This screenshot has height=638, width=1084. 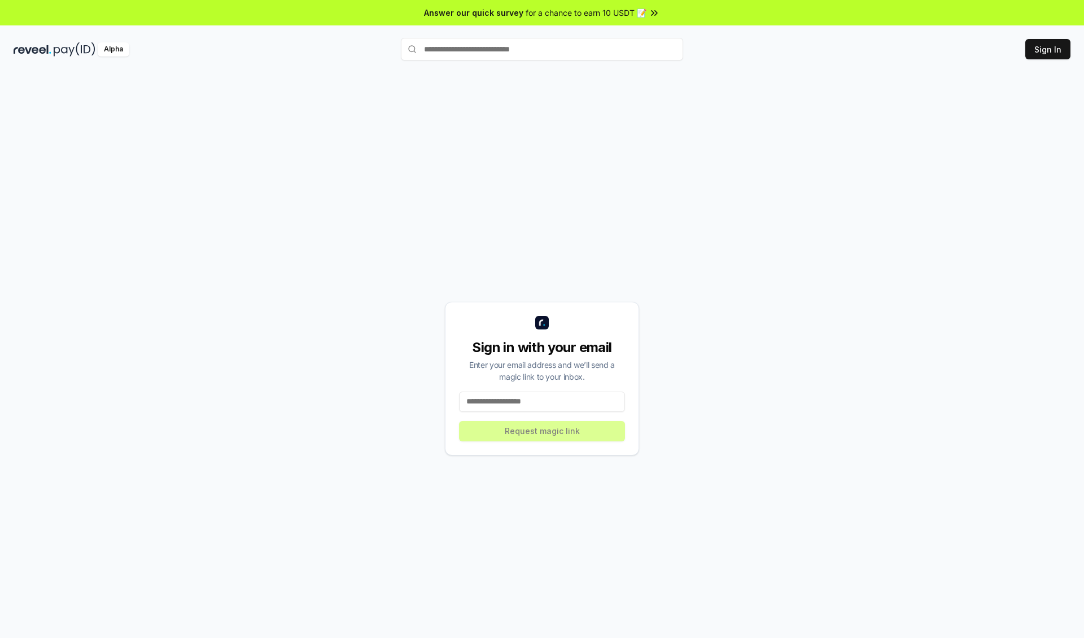 I want to click on div: Alpha, so click(x=114, y=49).